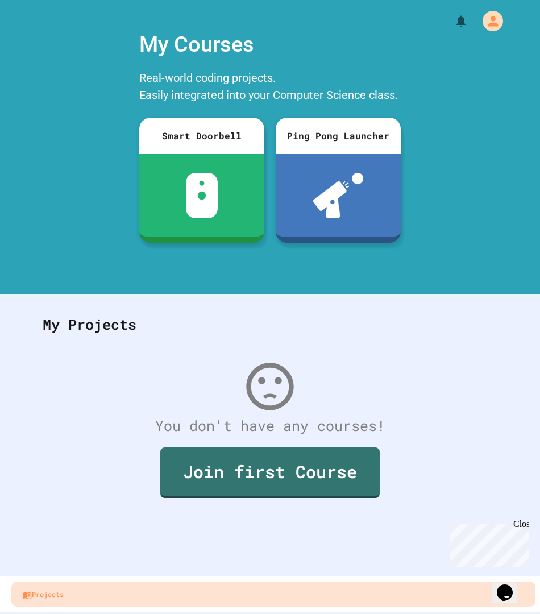 This screenshot has height=614, width=540. I want to click on div: My Notifications, so click(452, 21).